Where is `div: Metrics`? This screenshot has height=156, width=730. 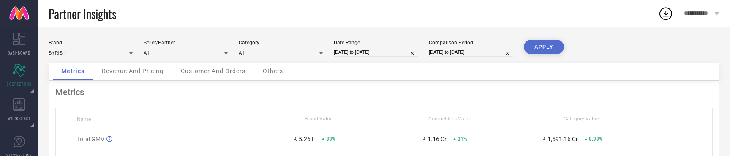 div: Metrics is located at coordinates (384, 92).